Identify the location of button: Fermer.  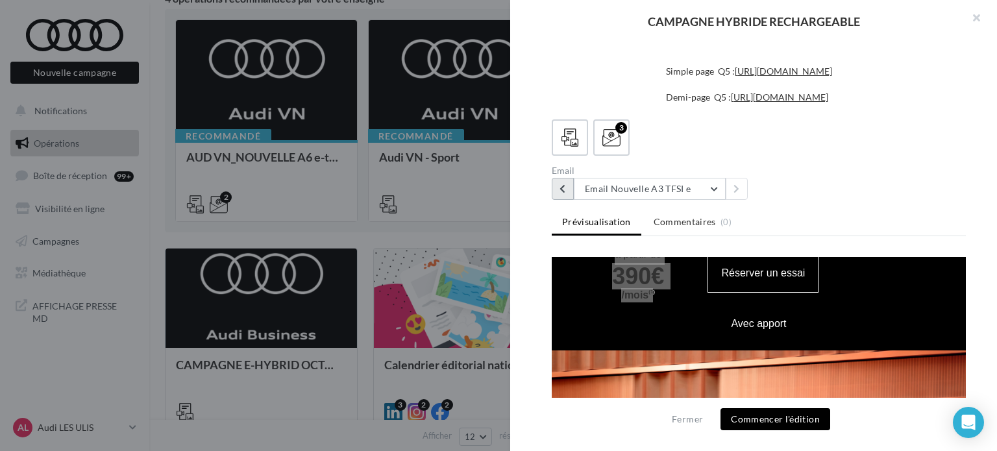
(687, 419).